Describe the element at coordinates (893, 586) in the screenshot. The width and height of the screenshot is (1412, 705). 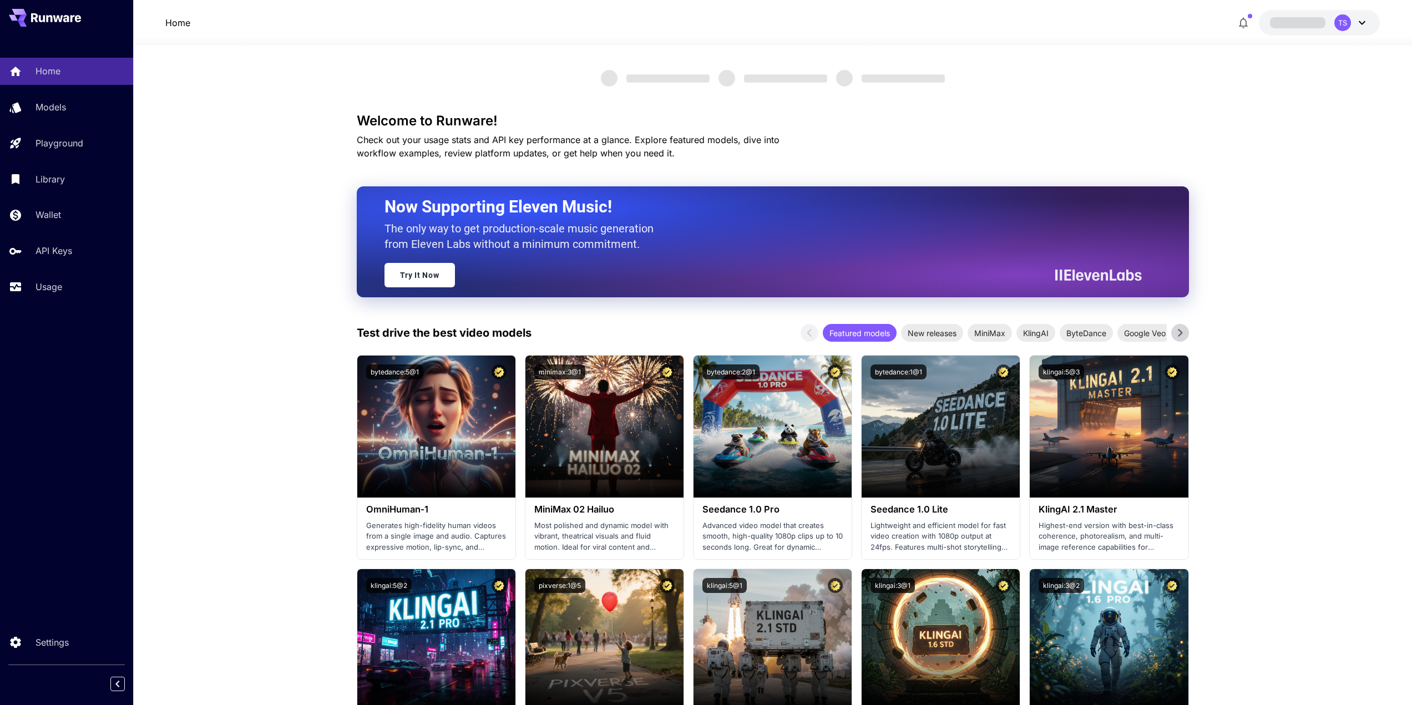
I see `button: klingai:3@1` at that location.